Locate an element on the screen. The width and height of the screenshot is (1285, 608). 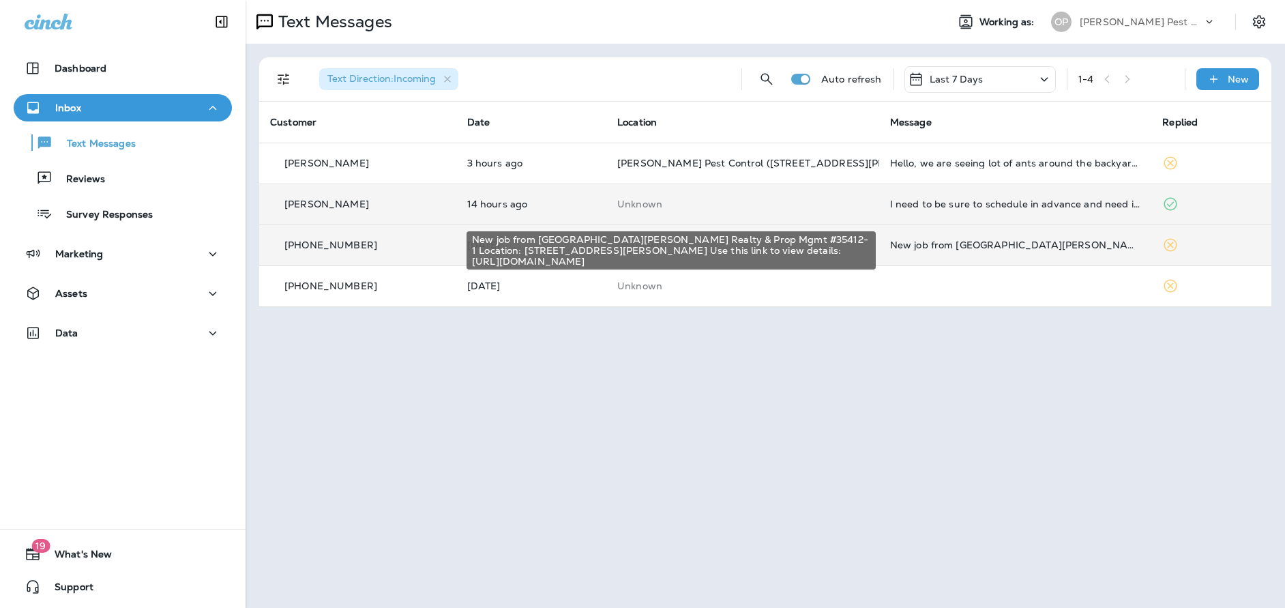
span: 19 is located at coordinates (40, 546).